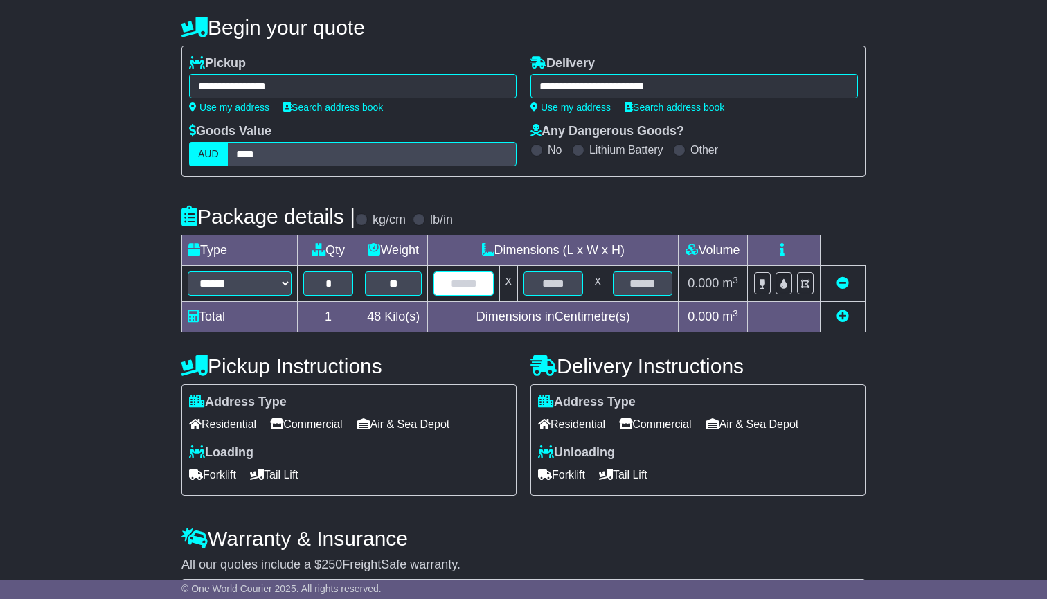  What do you see at coordinates (607, 132) in the screenshot?
I see `label: Any Dangerous Goods?` at bounding box center [607, 132].